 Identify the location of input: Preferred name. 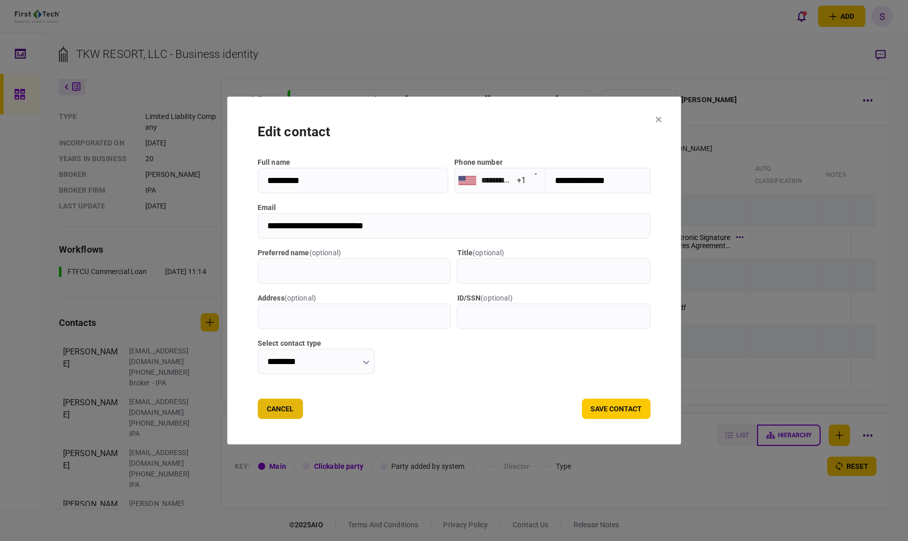
(354, 271).